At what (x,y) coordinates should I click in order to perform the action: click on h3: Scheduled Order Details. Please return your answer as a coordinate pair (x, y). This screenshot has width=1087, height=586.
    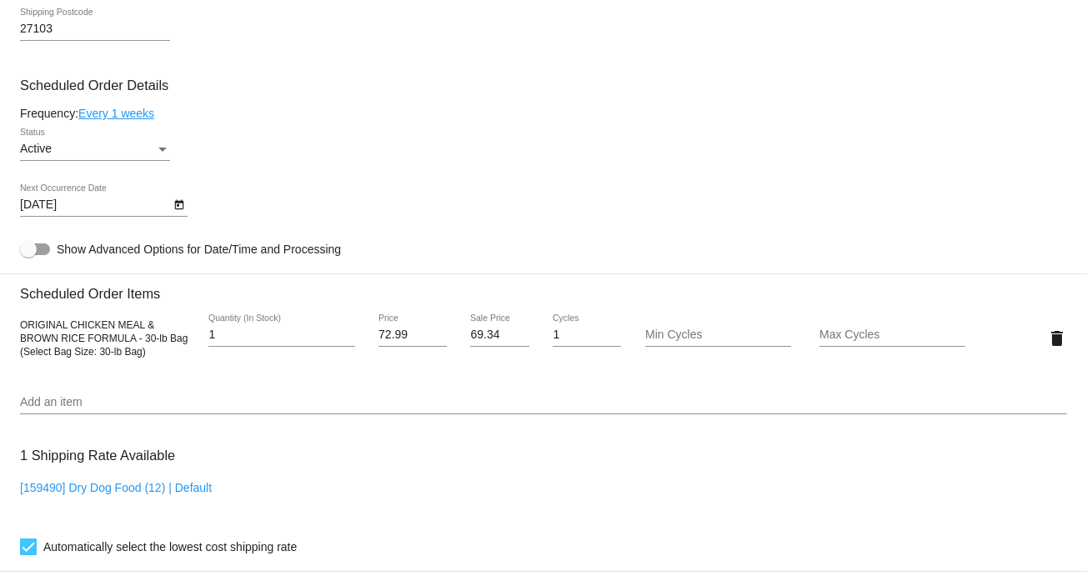
    Looking at the image, I should click on (543, 85).